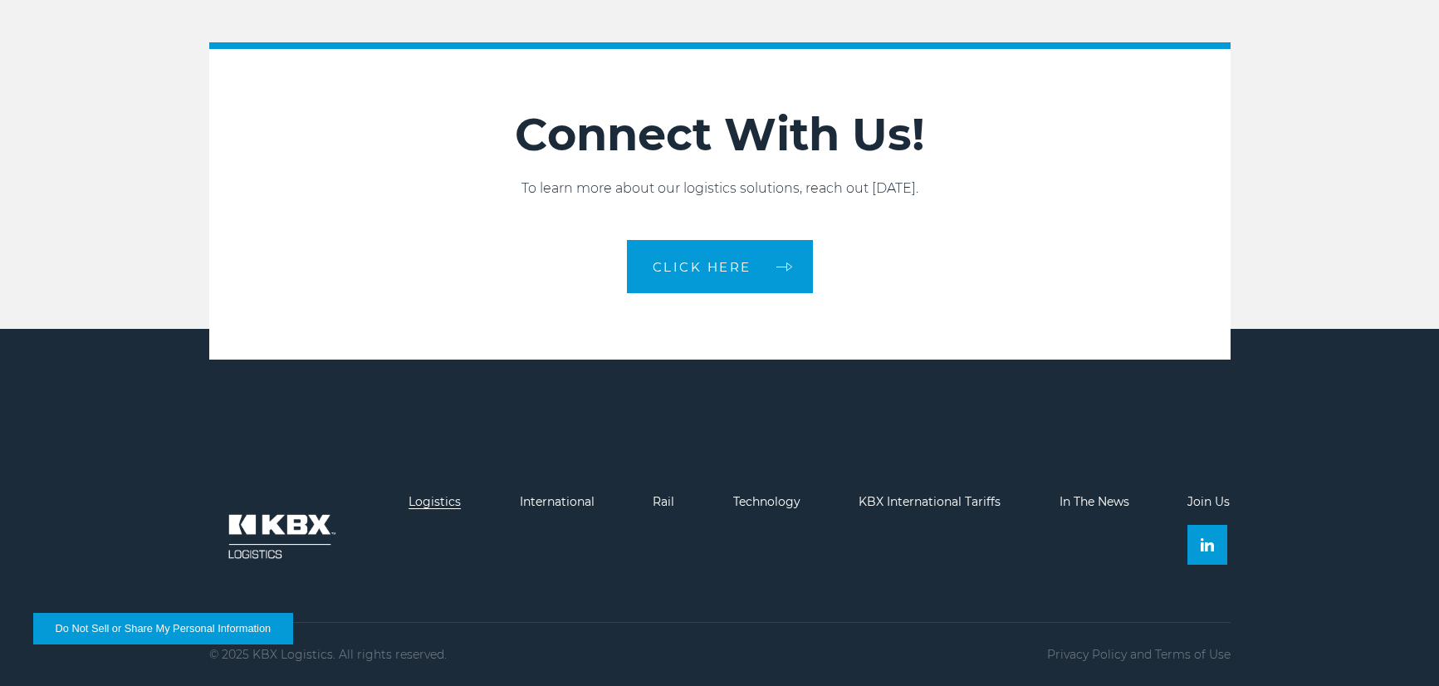 This screenshot has height=686, width=1439. Describe the element at coordinates (328, 655) in the screenshot. I see `p: © 2025 KBX Logistics. All rights reserved.` at that location.